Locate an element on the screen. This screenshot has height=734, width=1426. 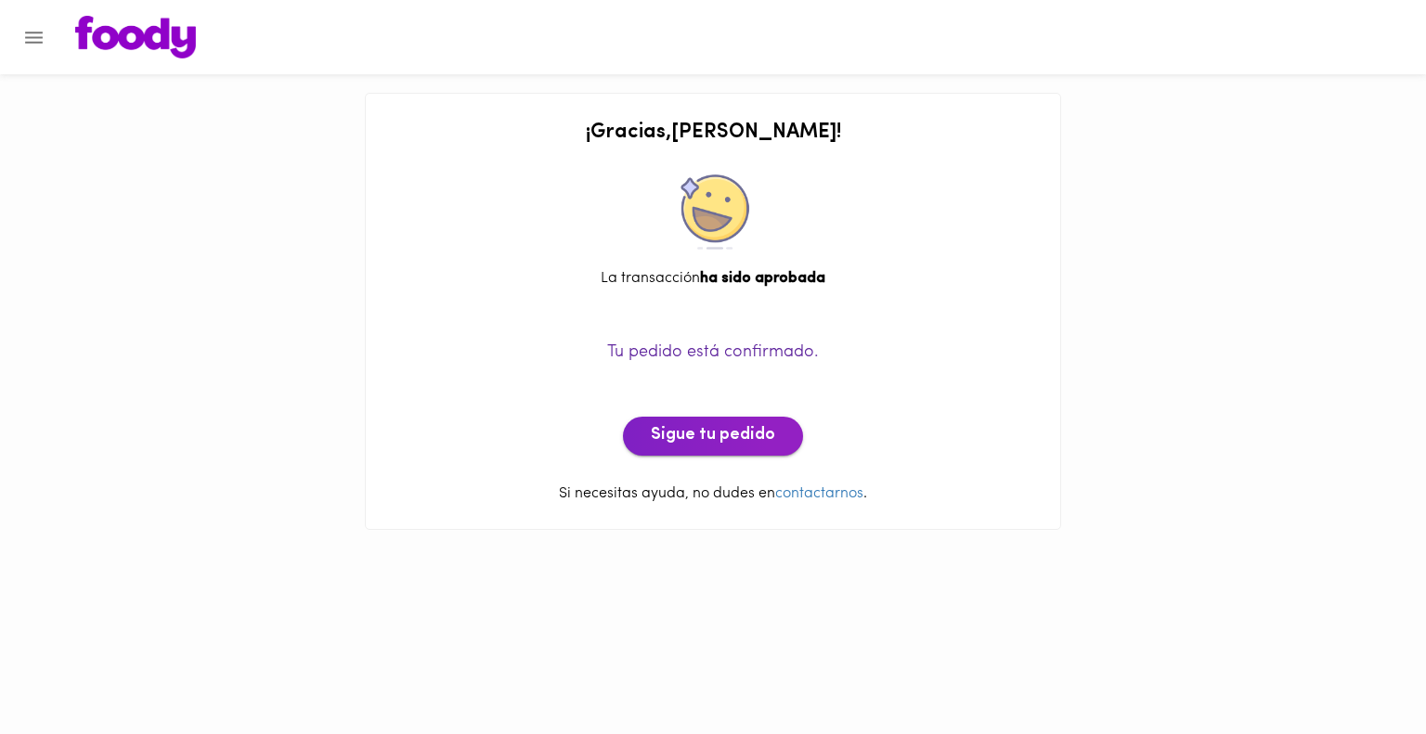
p: Si necesitas ayuda, no dudes en . is located at coordinates (713, 494).